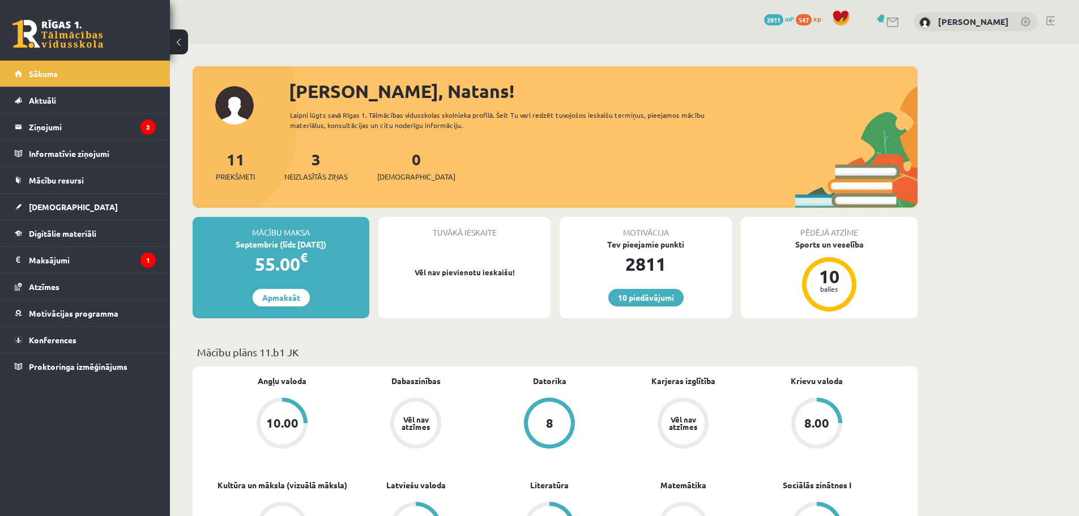  Describe the element at coordinates (44, 287) in the screenshot. I see `span: Atzīmes` at that location.